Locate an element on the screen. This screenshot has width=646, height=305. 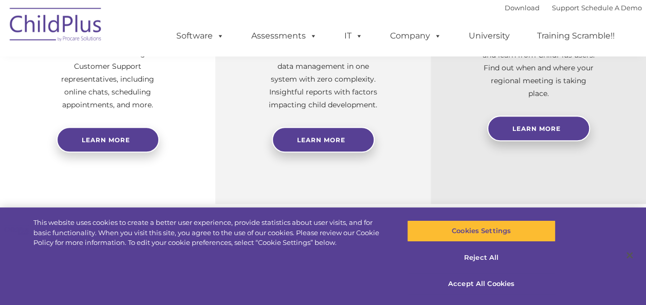
span: Last name is located at coordinates (158, 71).